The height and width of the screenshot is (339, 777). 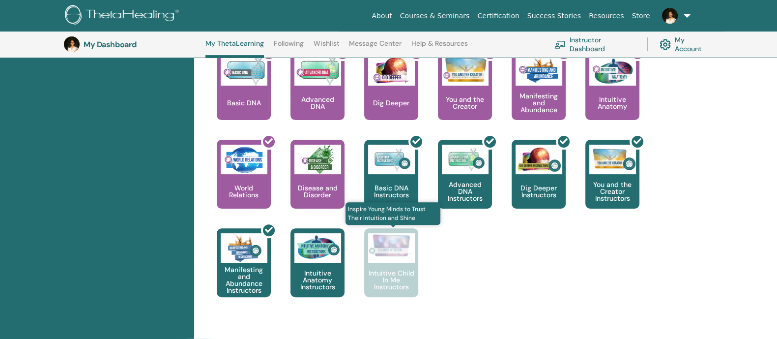 What do you see at coordinates (595, 44) in the screenshot?
I see `a: Instructor Dashboard` at bounding box center [595, 44].